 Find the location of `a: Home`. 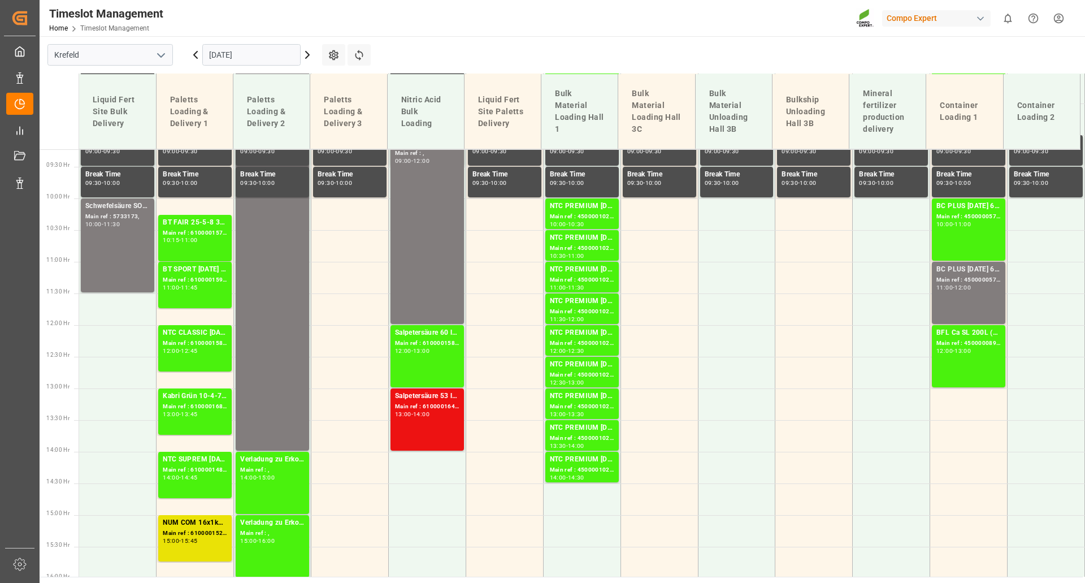

a: Home is located at coordinates (58, 28).